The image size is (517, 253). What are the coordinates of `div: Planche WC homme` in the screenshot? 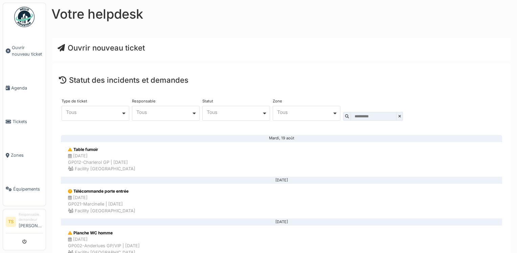 It's located at (104, 233).